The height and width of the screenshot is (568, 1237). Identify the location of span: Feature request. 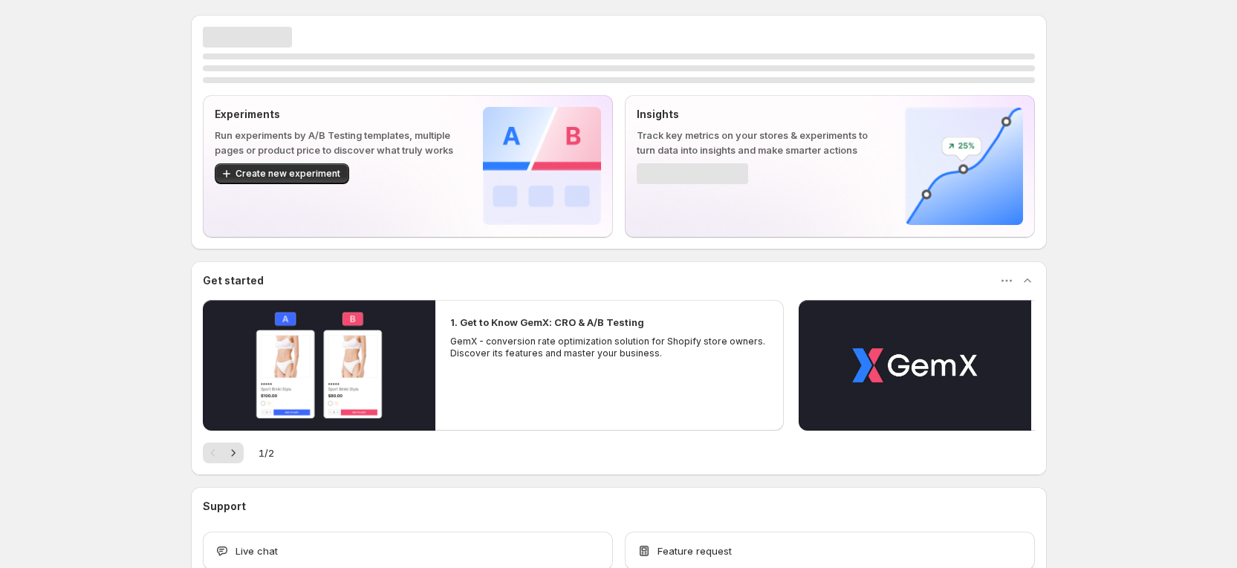
(695, 551).